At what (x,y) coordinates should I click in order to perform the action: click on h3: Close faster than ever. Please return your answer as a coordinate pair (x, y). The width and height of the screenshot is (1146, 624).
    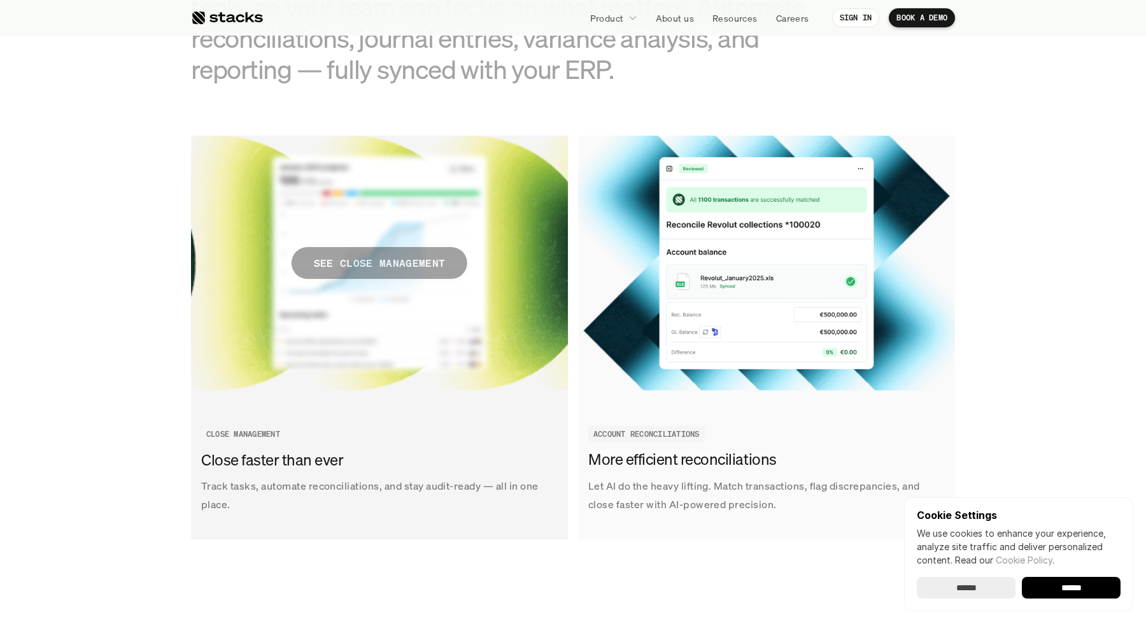
    Looking at the image, I should click on (376, 460).